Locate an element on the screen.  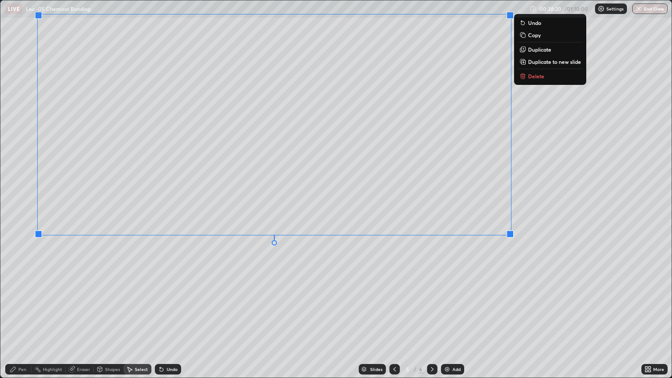
p: Copy is located at coordinates (535, 35).